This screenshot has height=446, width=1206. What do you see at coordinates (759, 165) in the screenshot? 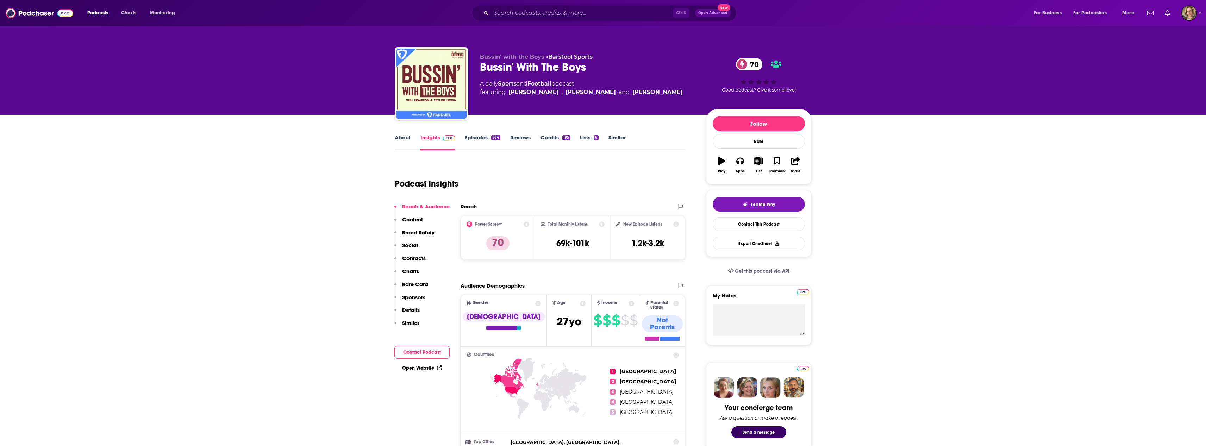
I see `button: List` at bounding box center [759, 165].